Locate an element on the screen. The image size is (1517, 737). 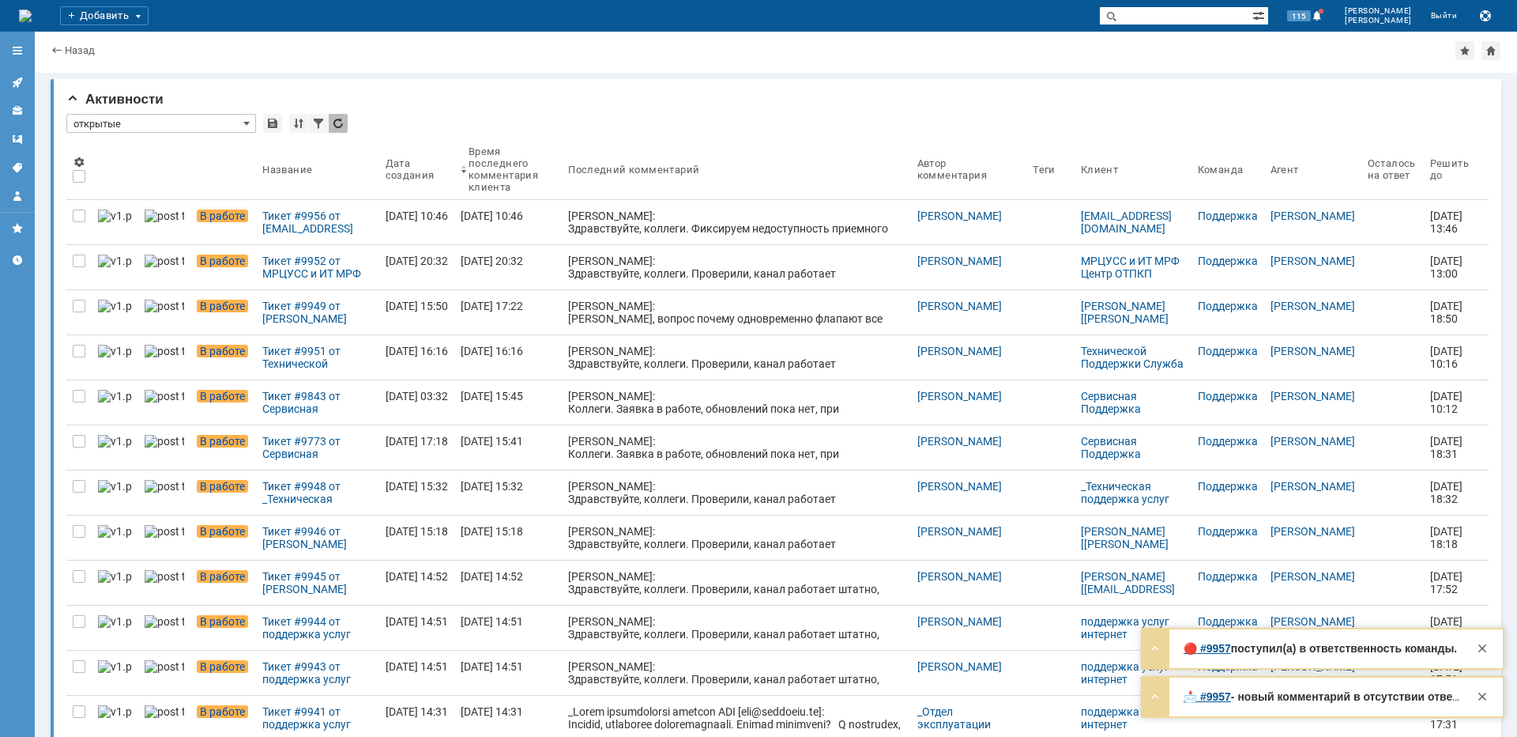
button: Сохранить лог is located at coordinates (1486, 16).